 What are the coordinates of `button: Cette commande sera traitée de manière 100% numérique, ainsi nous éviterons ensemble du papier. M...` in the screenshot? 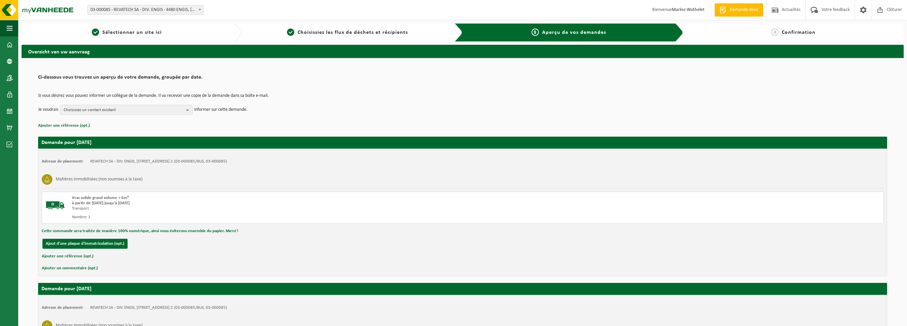 It's located at (140, 231).